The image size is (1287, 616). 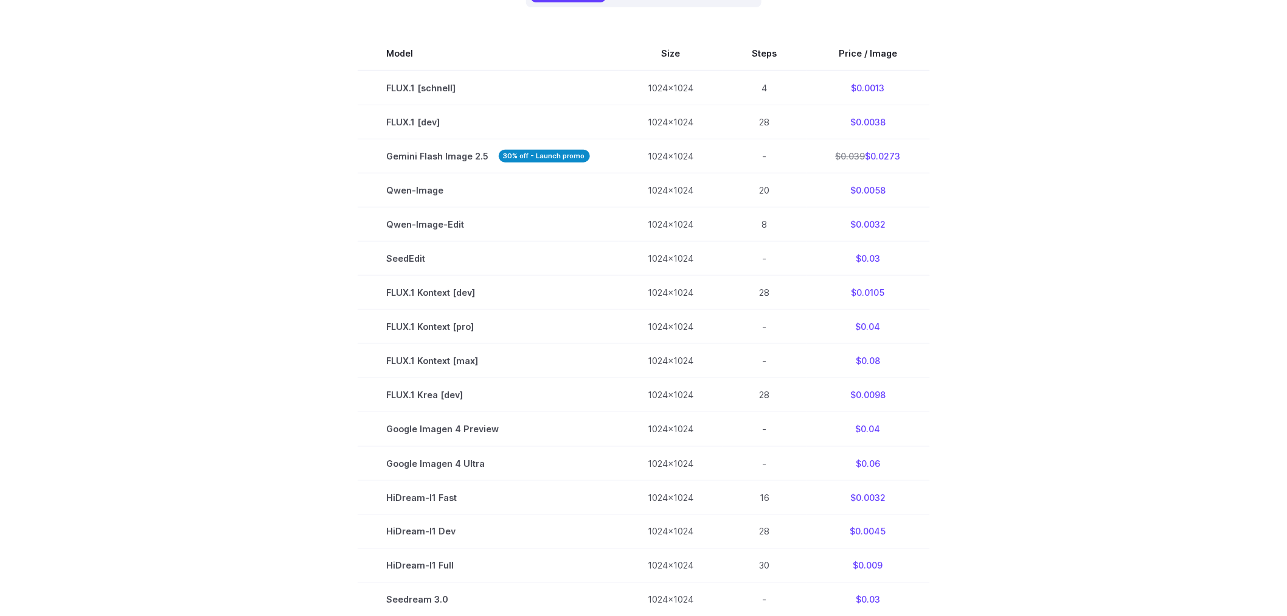 I want to click on td: $0.0058, so click(x=868, y=190).